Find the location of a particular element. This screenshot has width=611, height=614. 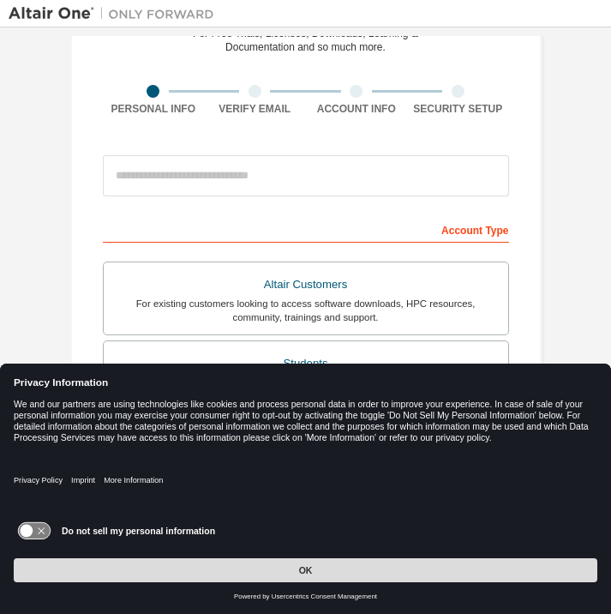

div: Account Info is located at coordinates (357, 109).